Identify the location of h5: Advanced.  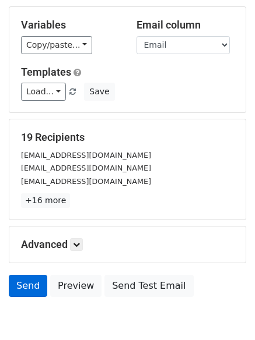
(127, 245).